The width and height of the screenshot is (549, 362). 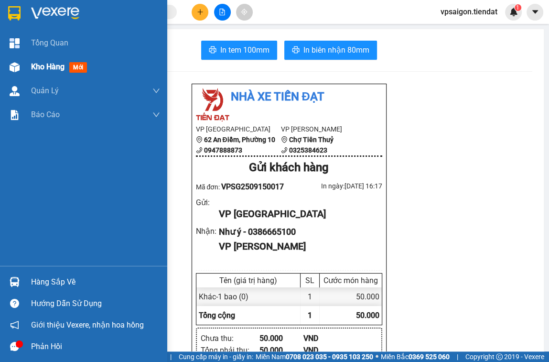 I want to click on button: plus, so click(x=200, y=12).